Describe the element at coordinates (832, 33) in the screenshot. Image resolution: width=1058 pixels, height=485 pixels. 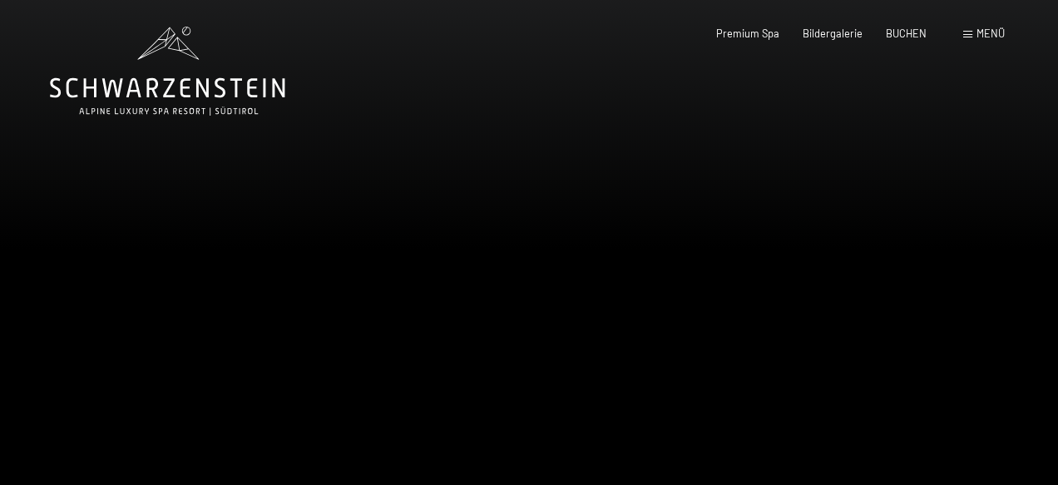
I see `a: Bildergalerie` at that location.